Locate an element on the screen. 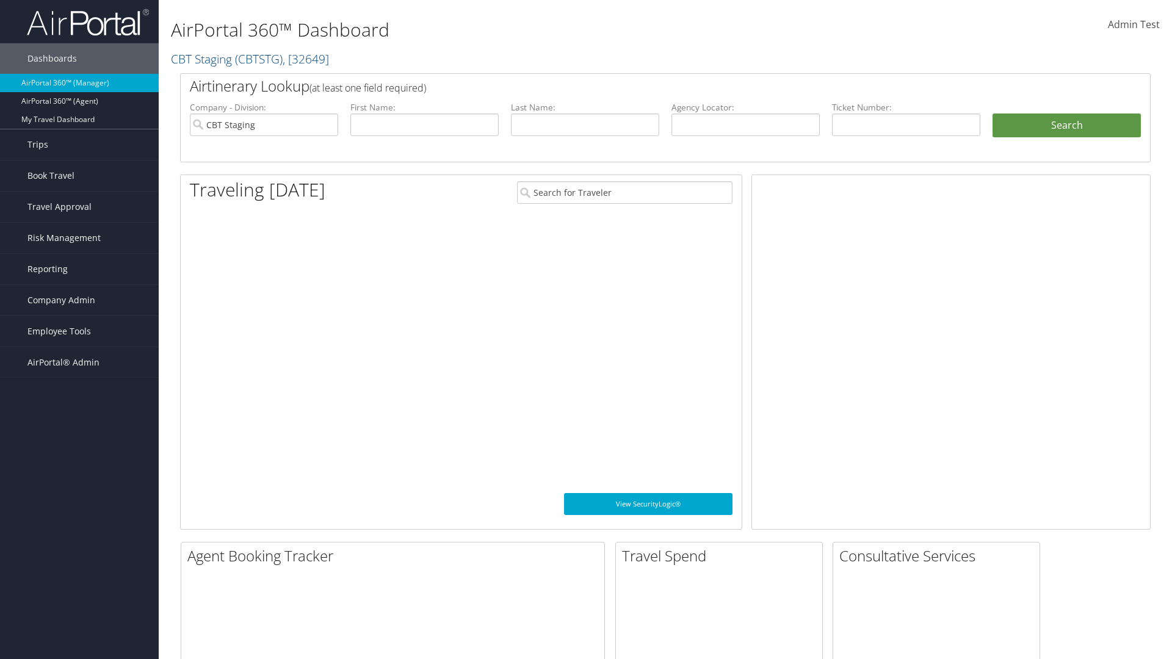 The width and height of the screenshot is (1172, 659). a: View SecurityLogic® is located at coordinates (648, 504).